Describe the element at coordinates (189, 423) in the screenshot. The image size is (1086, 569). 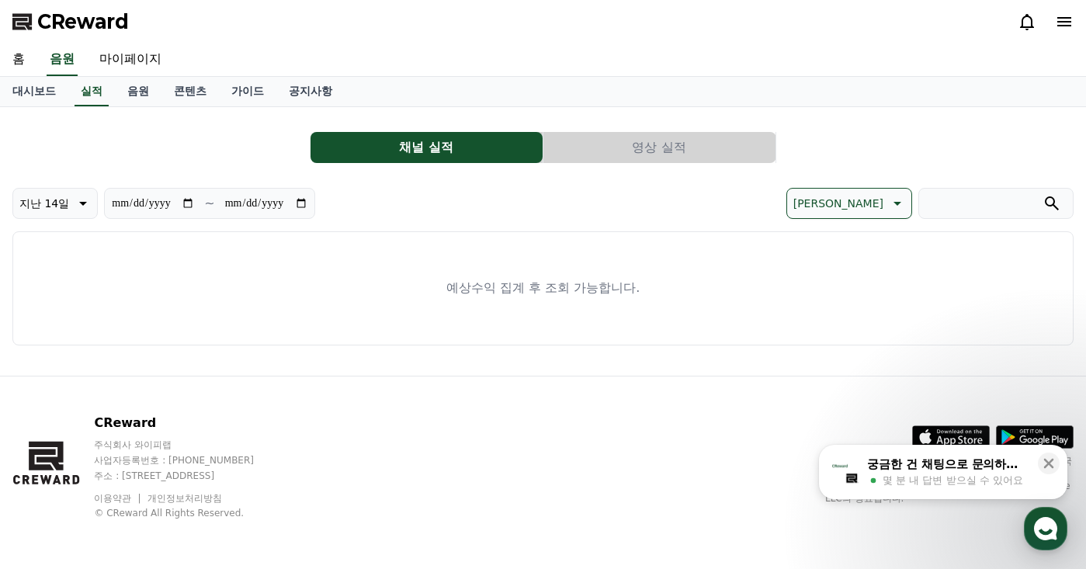
I see `p: CReward` at that location.